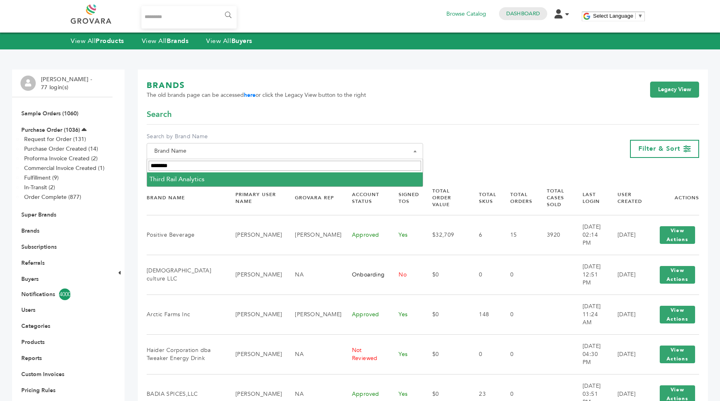 The height and width of the screenshot is (401, 720). Describe the element at coordinates (186, 314) in the screenshot. I see `td: Arctic Farms Inc` at that location.